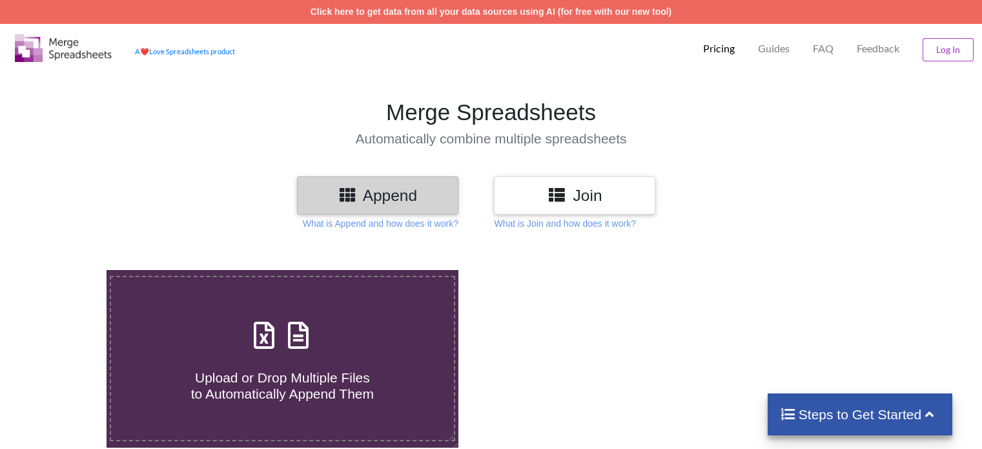  What do you see at coordinates (491, 12) in the screenshot?
I see `a: Click here to get data from all your data sources using AI (for free with our new tool)` at bounding box center [491, 12].